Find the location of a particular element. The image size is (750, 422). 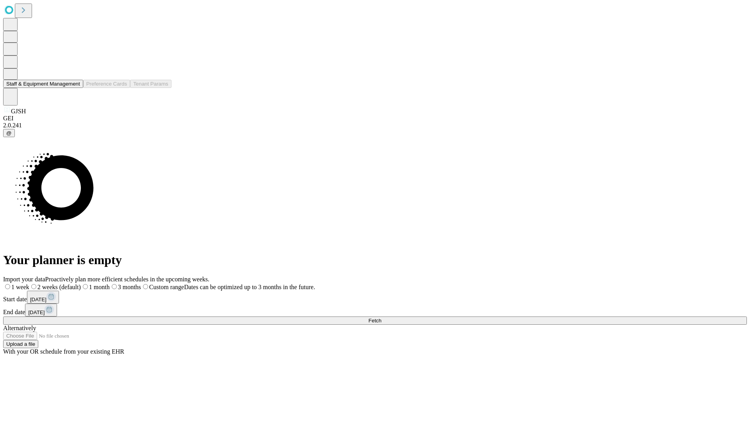

span: 1 week is located at coordinates (20, 287).